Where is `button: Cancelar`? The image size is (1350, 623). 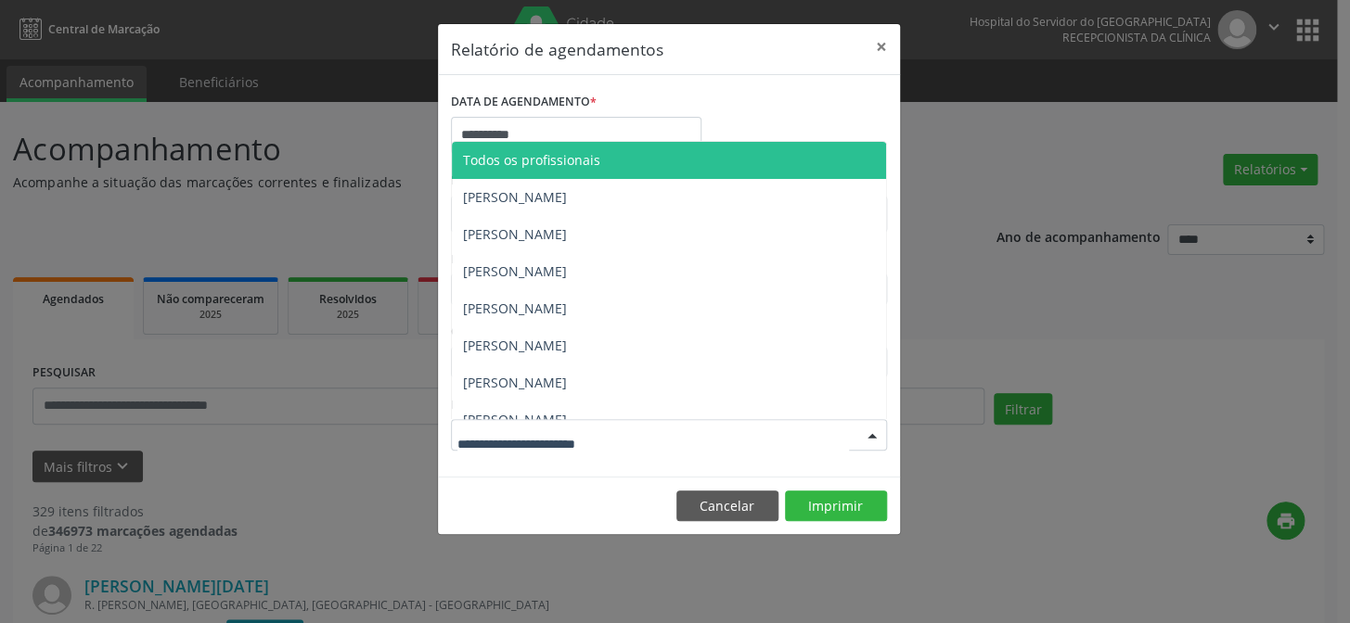 button: Cancelar is located at coordinates (727, 507).